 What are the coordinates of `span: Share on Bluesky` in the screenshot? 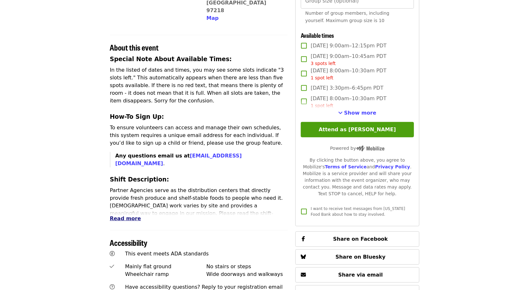 It's located at (361, 257).